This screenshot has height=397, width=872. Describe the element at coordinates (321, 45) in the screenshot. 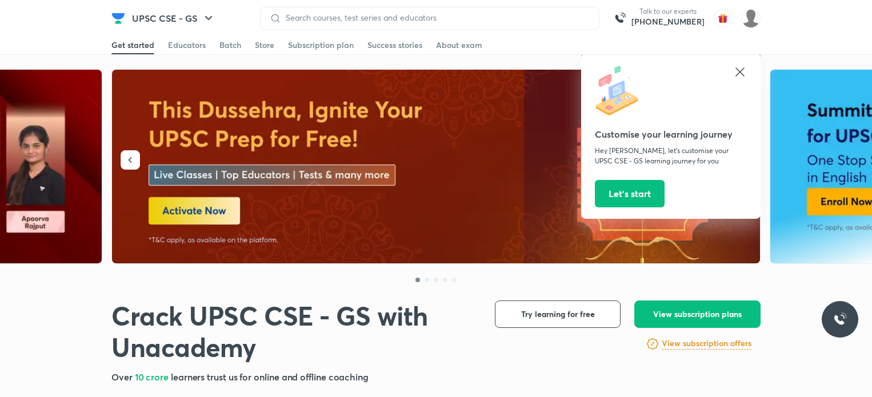

I see `div: Subscription plan` at that location.